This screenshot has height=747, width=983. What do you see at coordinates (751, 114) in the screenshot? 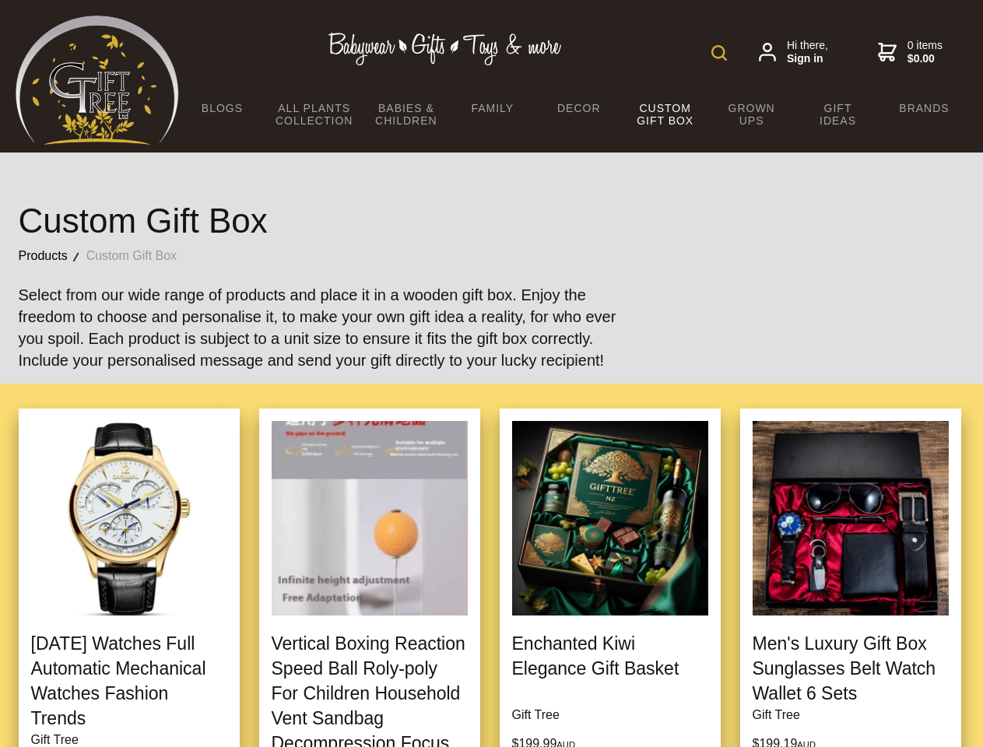
I see `a: Grown Ups` at bounding box center [751, 114].